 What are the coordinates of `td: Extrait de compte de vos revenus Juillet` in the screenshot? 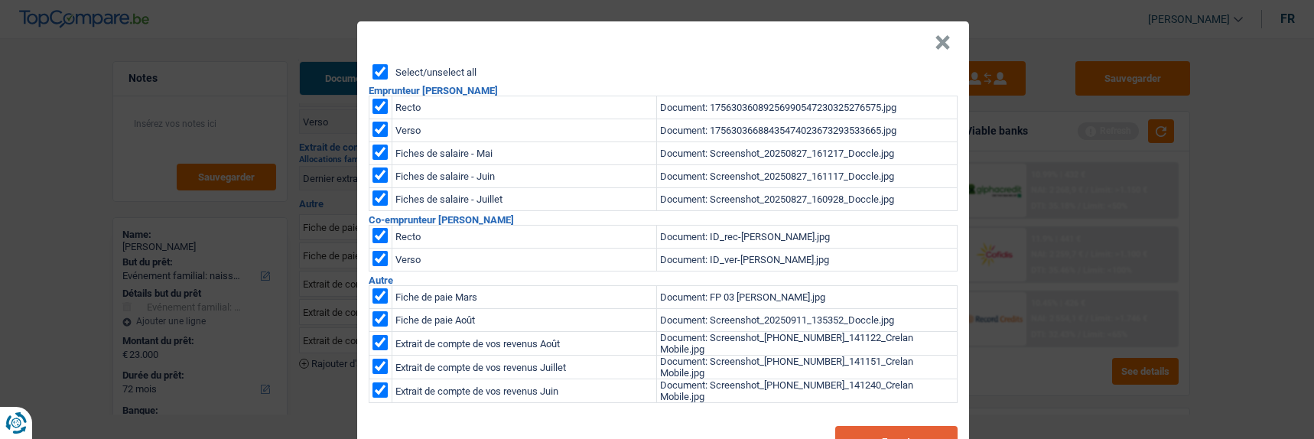 It's located at (524, 367).